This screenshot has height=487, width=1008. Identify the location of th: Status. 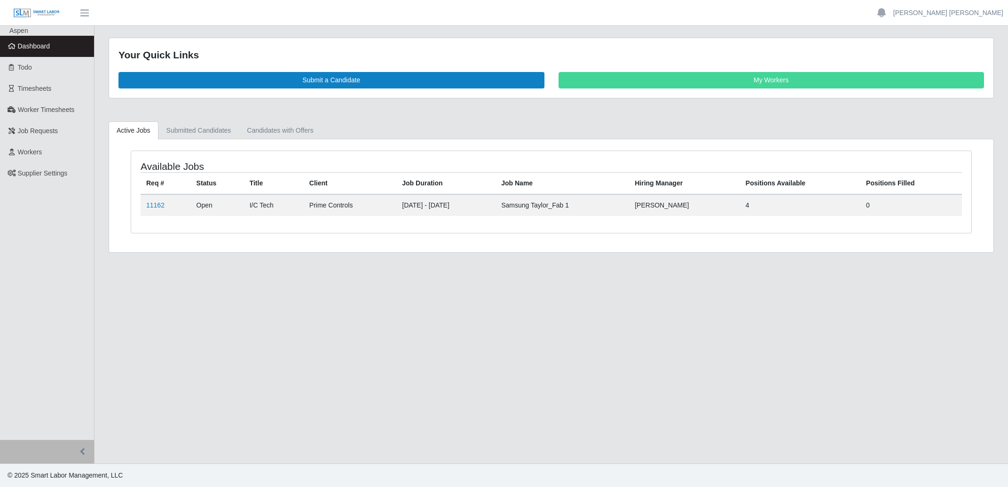
(217, 183).